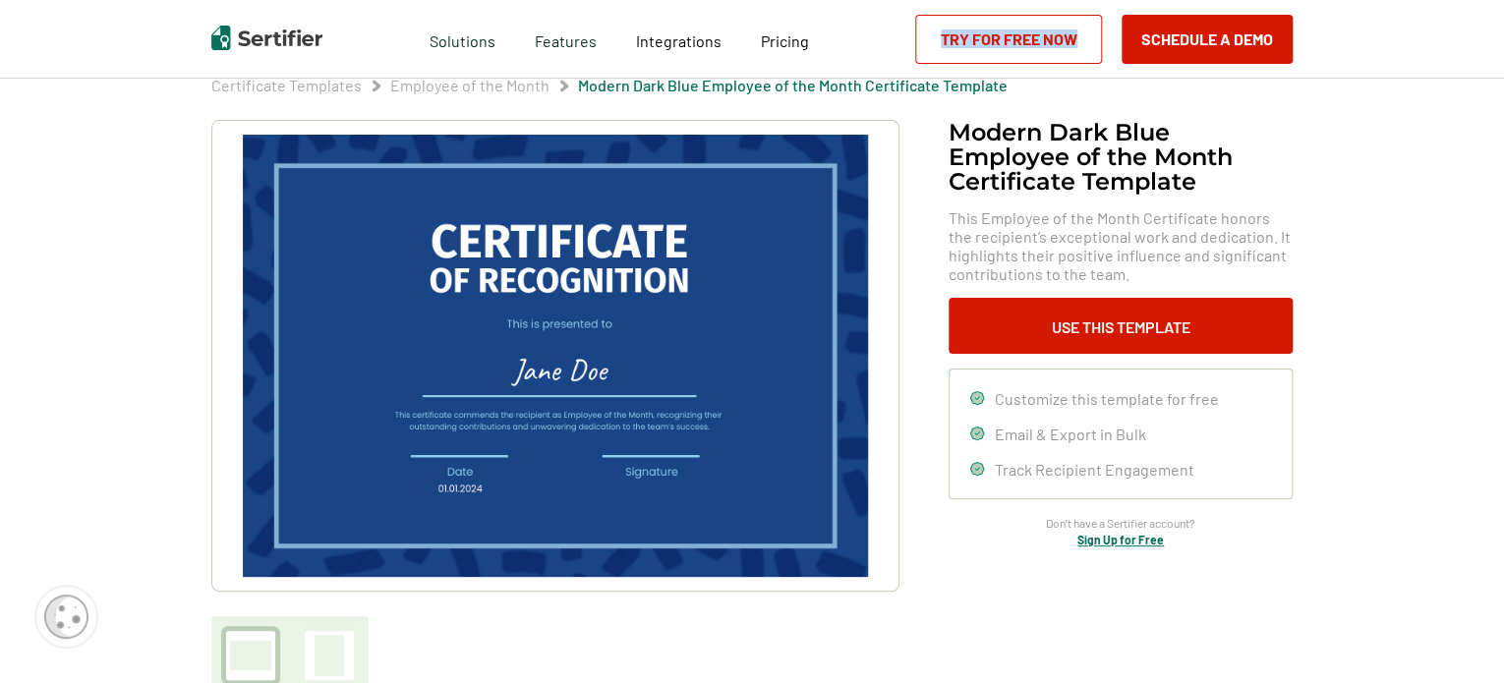  I want to click on a: Certificate Templates, so click(286, 85).